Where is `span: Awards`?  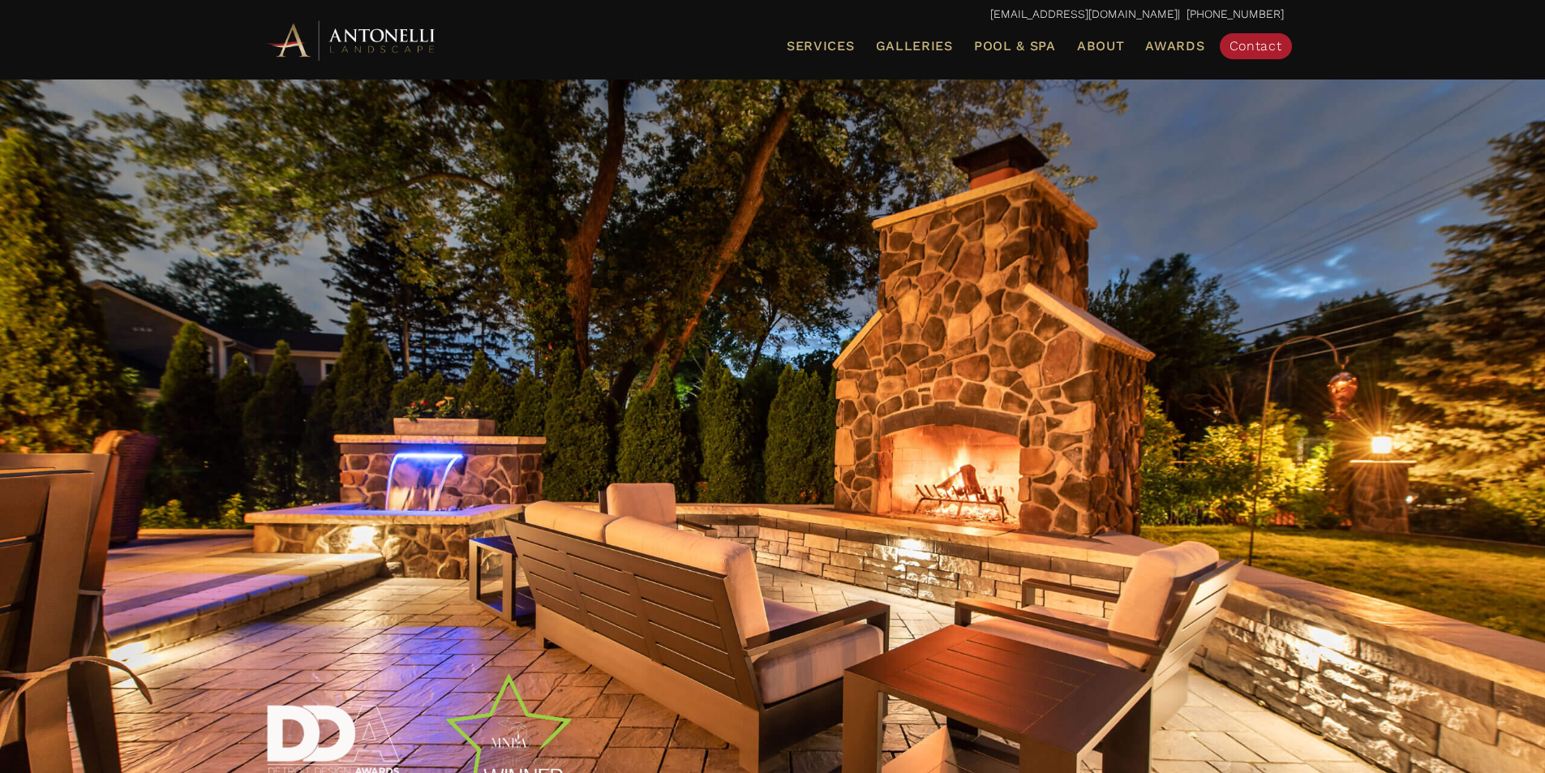
span: Awards is located at coordinates (1174, 45).